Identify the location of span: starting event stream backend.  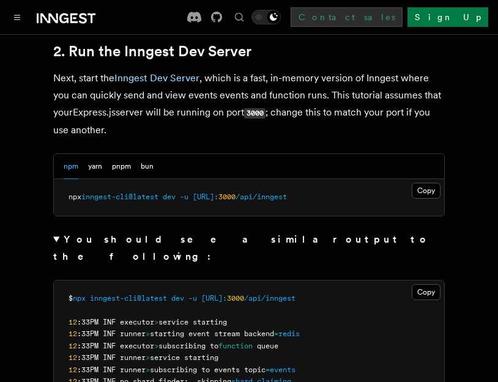
(212, 334).